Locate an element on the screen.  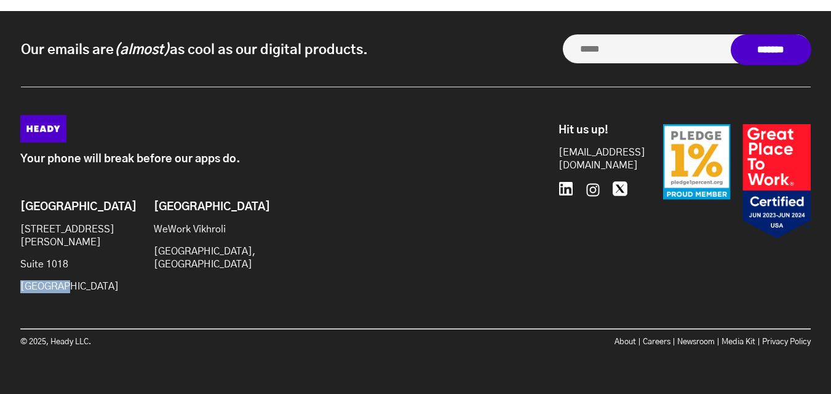
a: Privacy Policy is located at coordinates (786, 342).